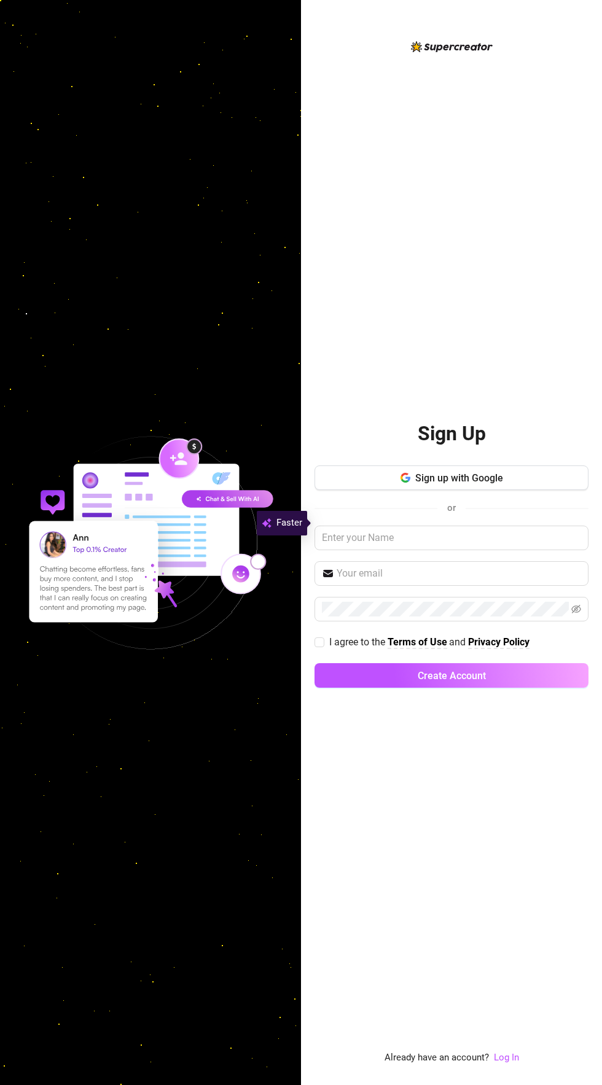  Describe the element at coordinates (417, 641) in the screenshot. I see `strong: Terms of Use` at that location.